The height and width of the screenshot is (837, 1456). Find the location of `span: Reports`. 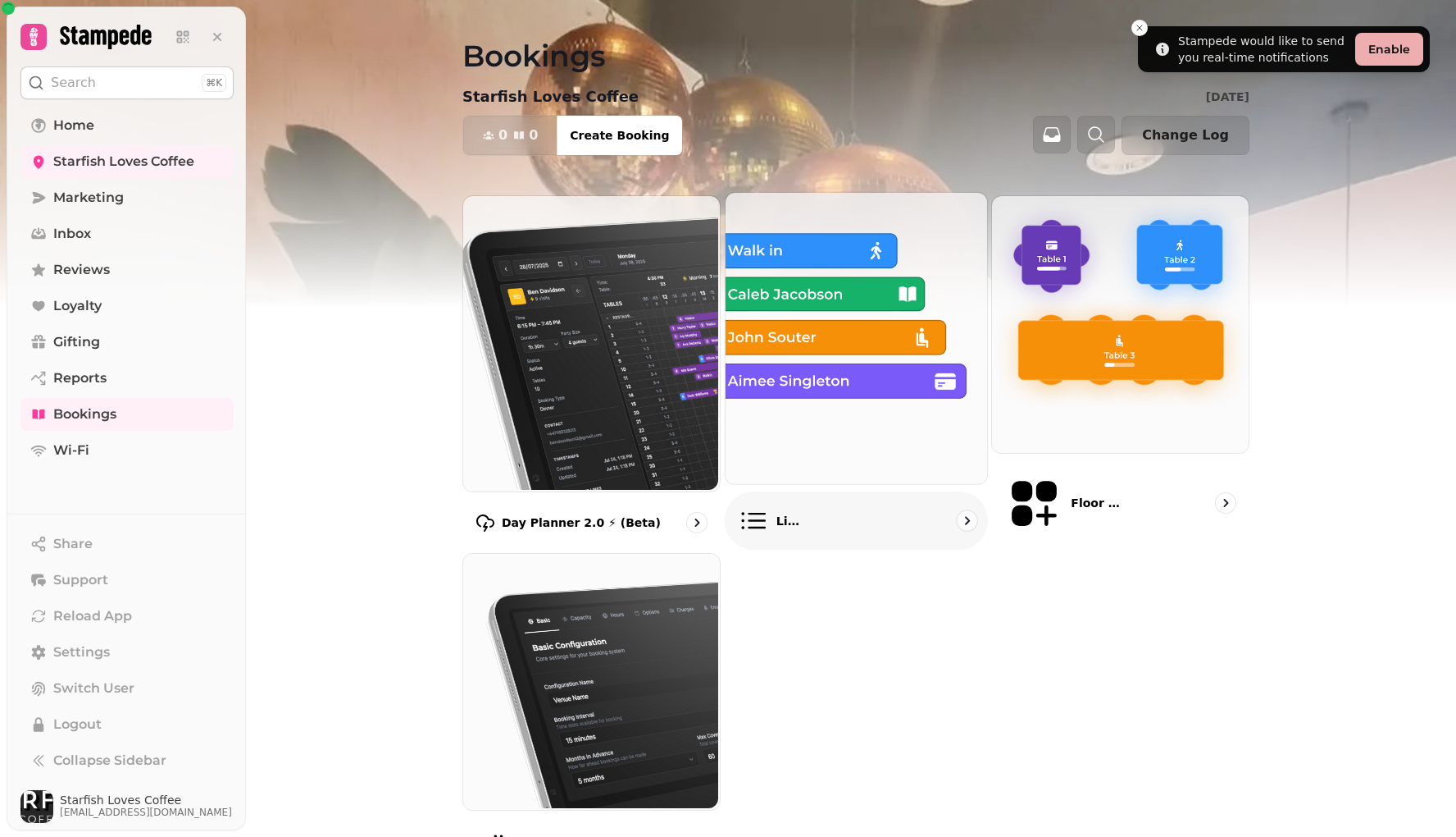

span: Reports is located at coordinates (80, 378).